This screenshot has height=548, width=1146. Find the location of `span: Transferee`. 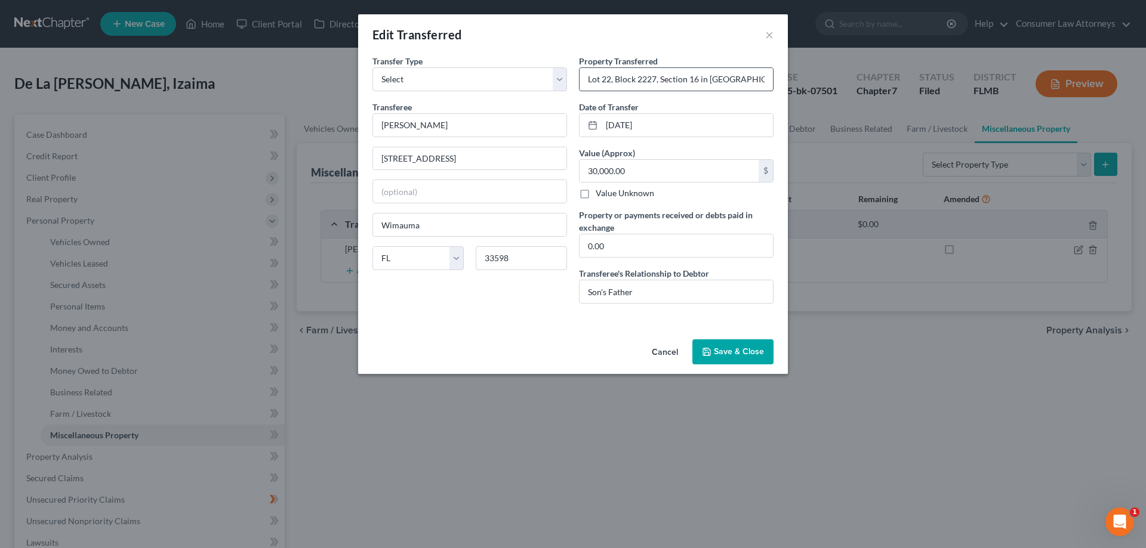

span: Transferee is located at coordinates (392, 107).